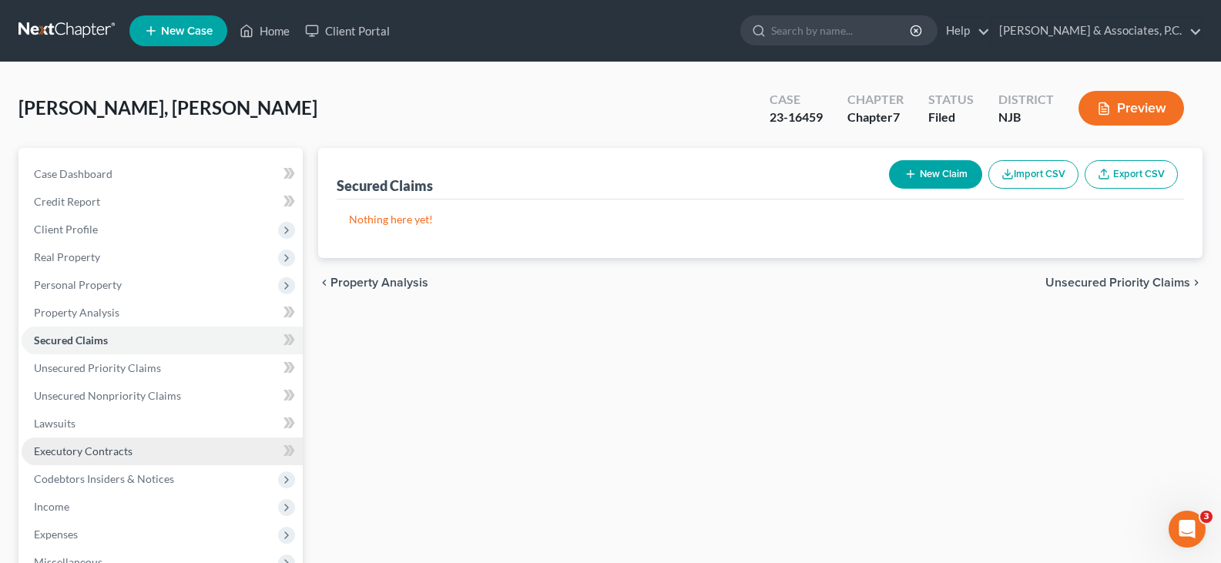 This screenshot has width=1221, height=563. Describe the element at coordinates (71, 340) in the screenshot. I see `span: Secured Claims` at that location.